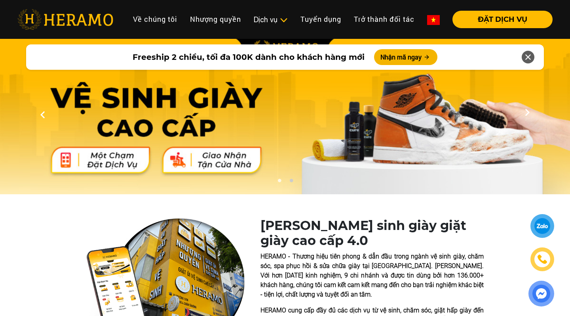  Describe the element at coordinates (155, 19) in the screenshot. I see `a: Về chúng tôi` at that location.